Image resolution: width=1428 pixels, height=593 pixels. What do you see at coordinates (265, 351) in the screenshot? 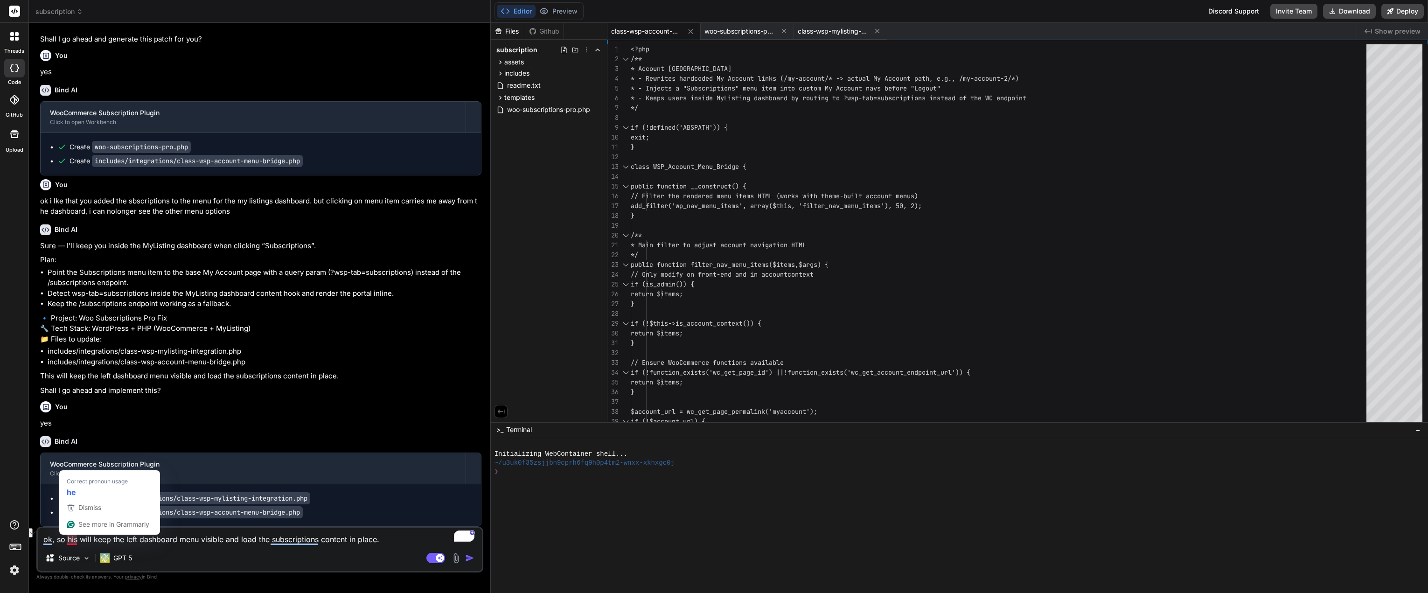
I see `li: includes/integrations/class-wsp-mylisting-integration.php` at bounding box center [265, 351].